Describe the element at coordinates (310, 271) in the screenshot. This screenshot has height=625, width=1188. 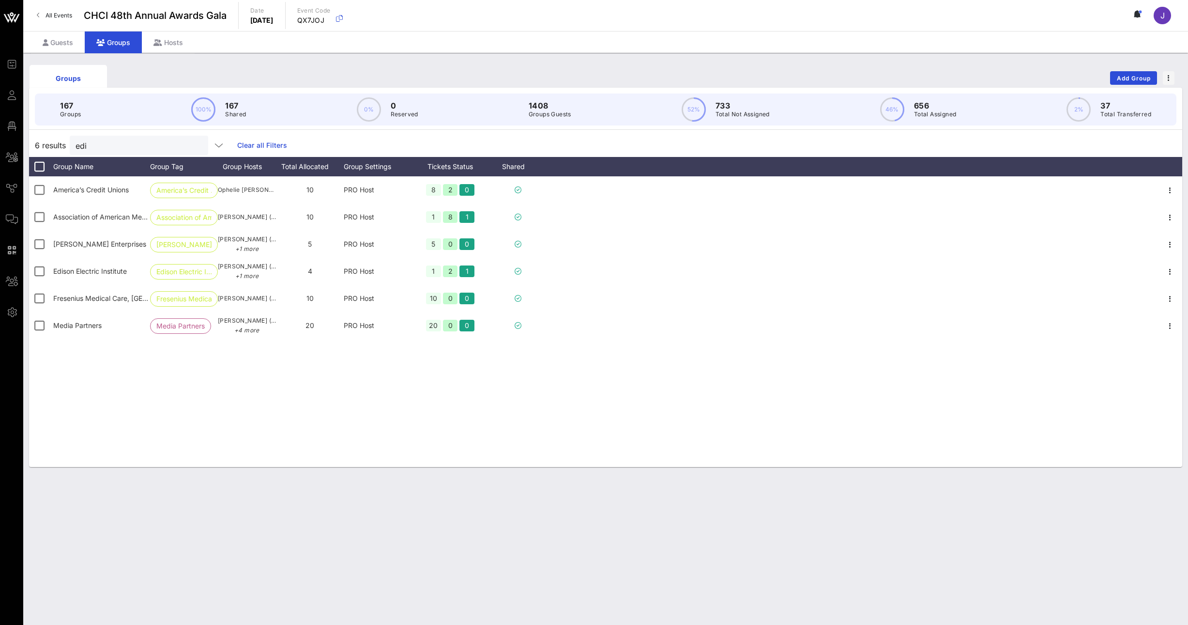
I see `span: 4` at that location.